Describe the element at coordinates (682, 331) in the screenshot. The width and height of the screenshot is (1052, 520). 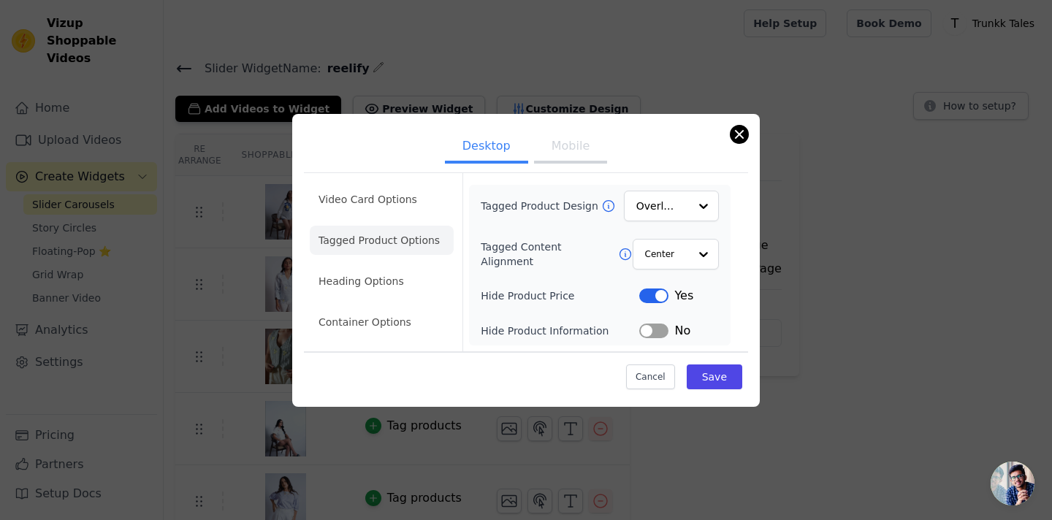
I see `span: No` at that location.